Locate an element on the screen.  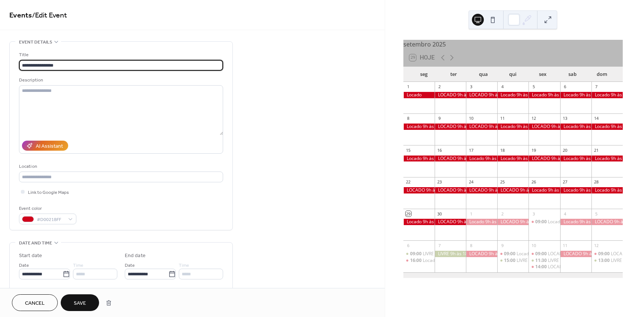
div: 19 is located at coordinates (533, 150).